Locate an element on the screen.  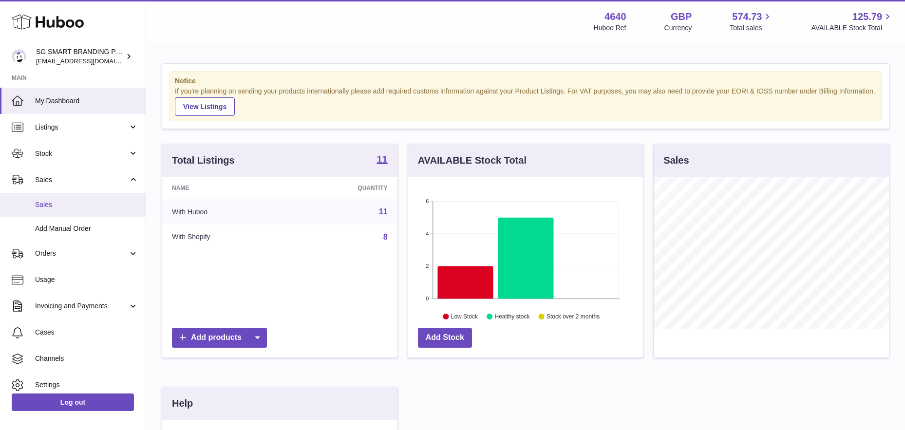
span: AVAILABLE Stock Total is located at coordinates (852, 28).